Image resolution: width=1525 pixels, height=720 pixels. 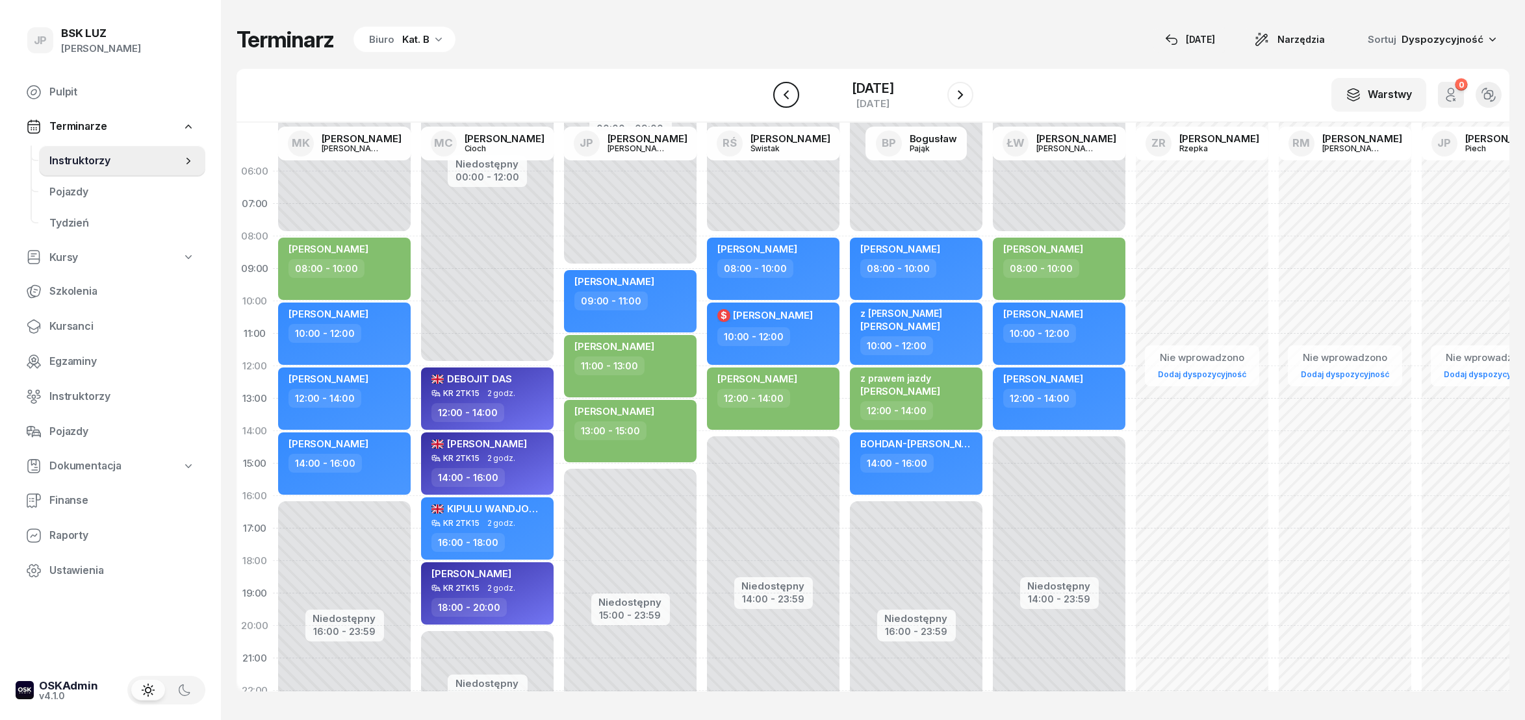 I want to click on button: Niedostępny16:00 - 23:59, so click(x=344, y=626).